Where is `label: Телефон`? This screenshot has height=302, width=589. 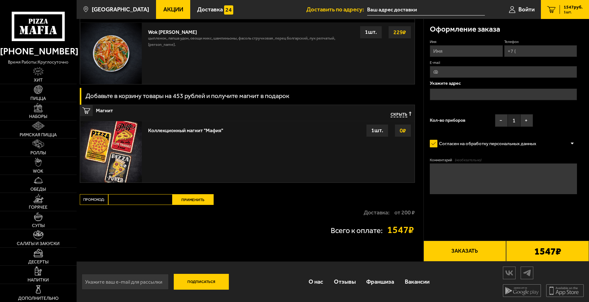
label: Телефон is located at coordinates (541, 42).